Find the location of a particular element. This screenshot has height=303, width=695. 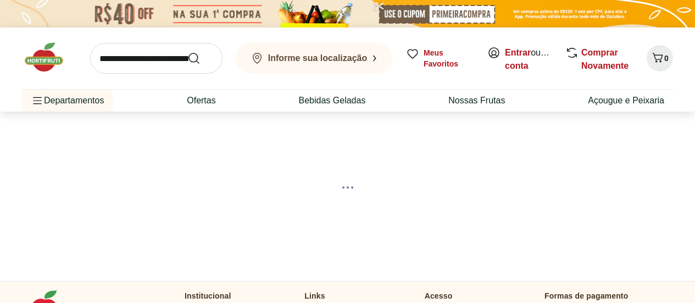

p: Institucional is located at coordinates (208, 296).